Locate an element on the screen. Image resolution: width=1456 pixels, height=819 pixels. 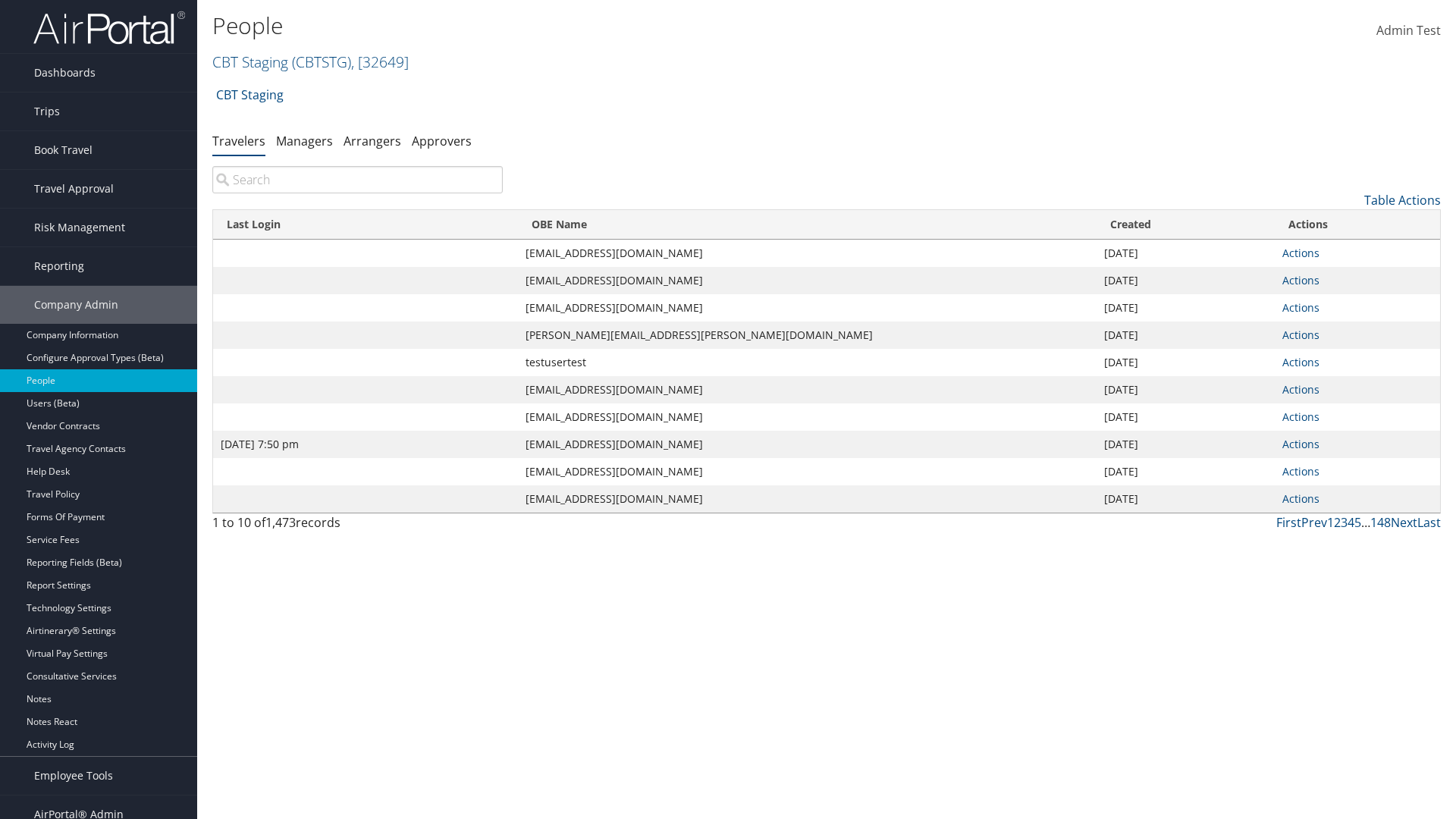
td: testusertest is located at coordinates (807, 363).